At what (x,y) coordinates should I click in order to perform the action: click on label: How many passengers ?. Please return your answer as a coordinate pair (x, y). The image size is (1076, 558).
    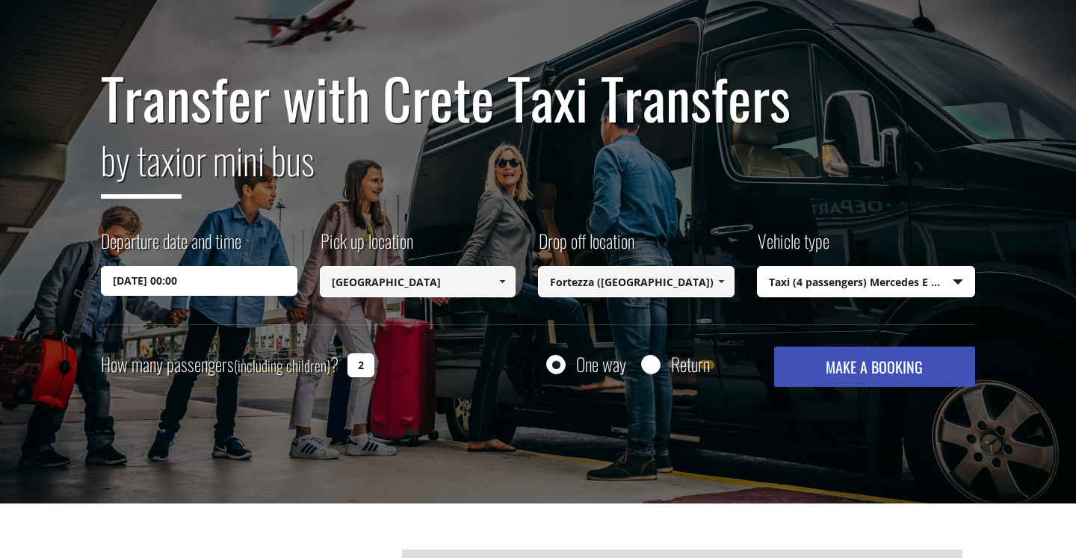
    Looking at the image, I should click on (220, 365).